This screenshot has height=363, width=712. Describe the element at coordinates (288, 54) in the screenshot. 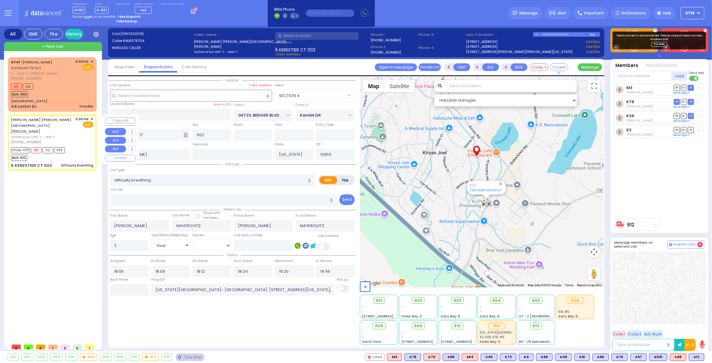

I see `span: Clear address` at that location.